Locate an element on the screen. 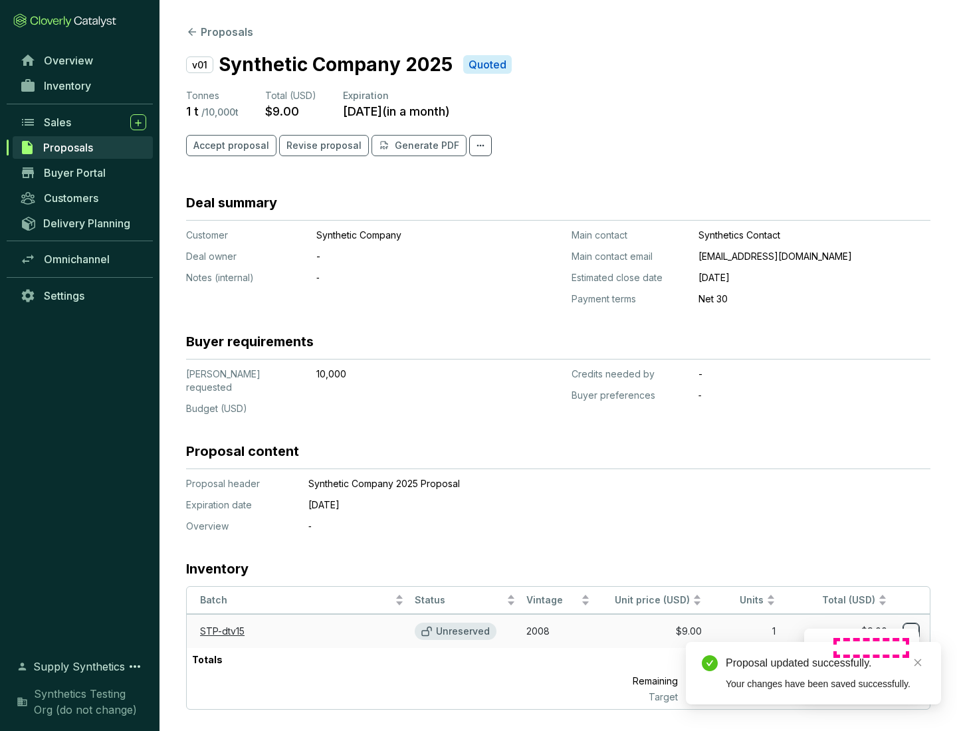  a: Settings is located at coordinates (83, 296).